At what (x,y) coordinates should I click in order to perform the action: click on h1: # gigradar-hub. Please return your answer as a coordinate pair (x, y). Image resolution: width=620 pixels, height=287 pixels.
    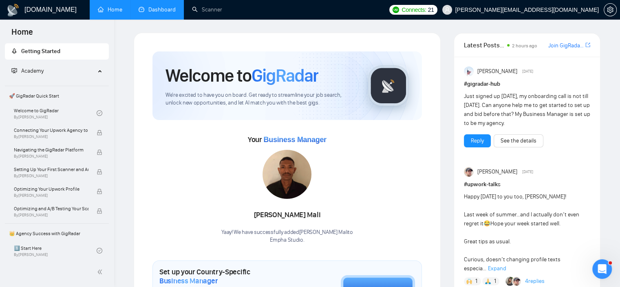
    Looking at the image, I should click on (527, 84).